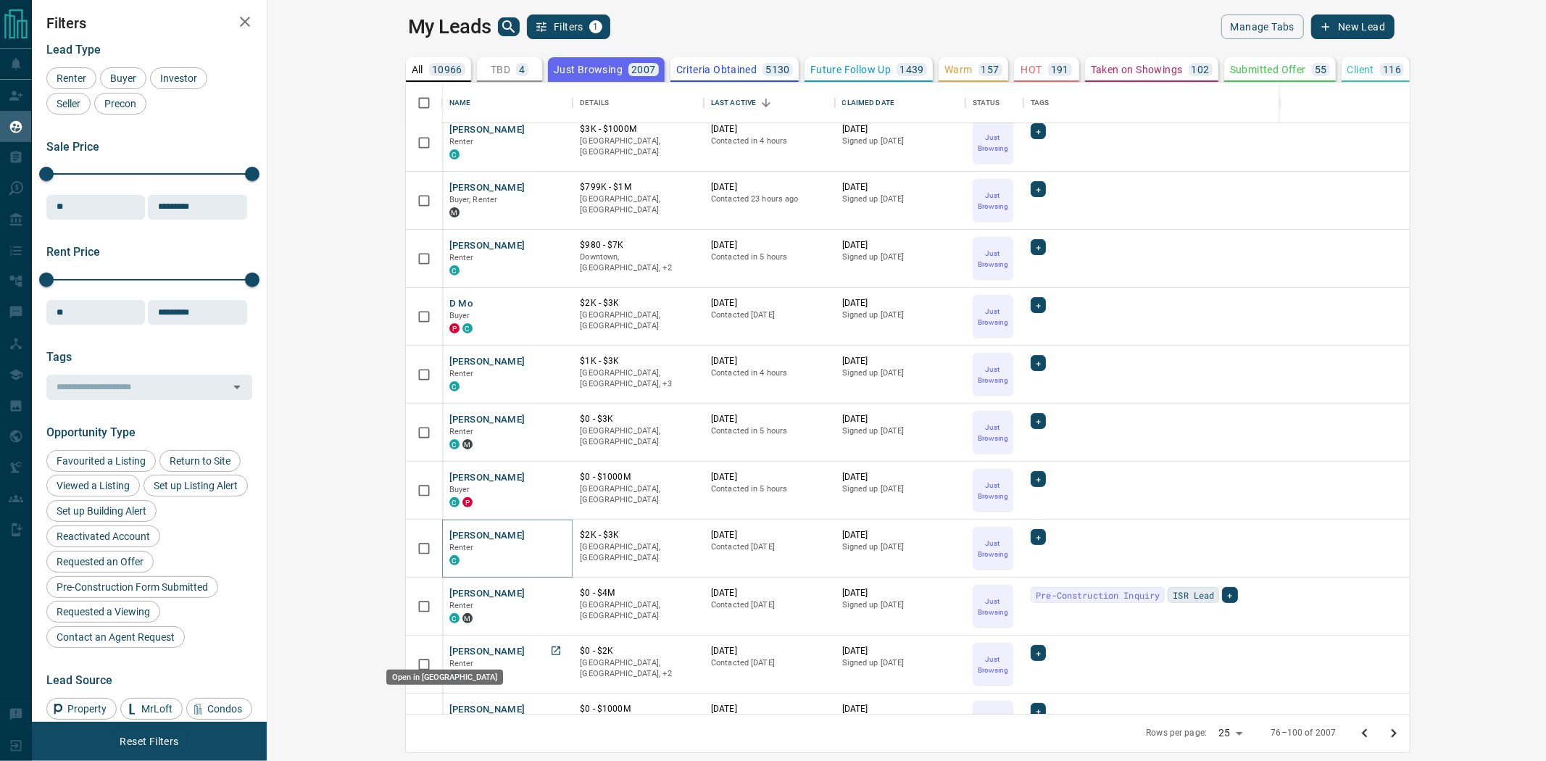 Image resolution: width=1546 pixels, height=761 pixels. I want to click on p: 116, so click(1392, 70).